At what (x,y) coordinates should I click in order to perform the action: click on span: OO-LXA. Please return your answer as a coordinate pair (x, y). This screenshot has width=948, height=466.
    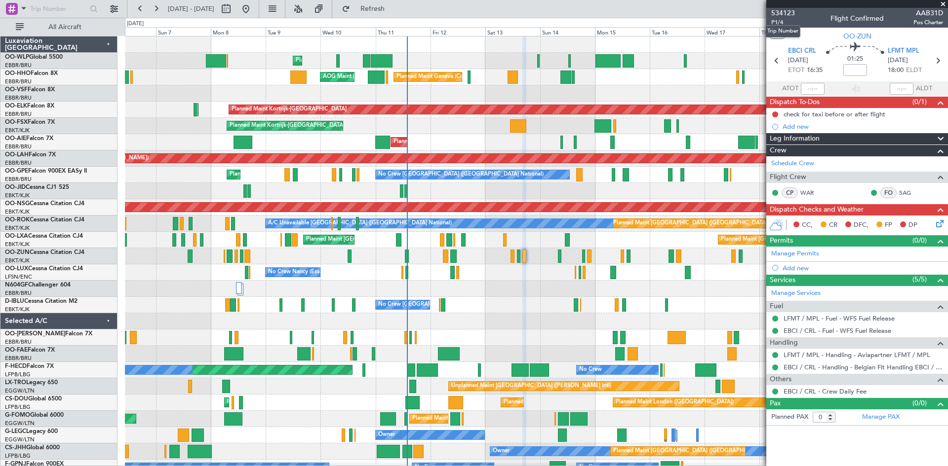
    Looking at the image, I should click on (16, 236).